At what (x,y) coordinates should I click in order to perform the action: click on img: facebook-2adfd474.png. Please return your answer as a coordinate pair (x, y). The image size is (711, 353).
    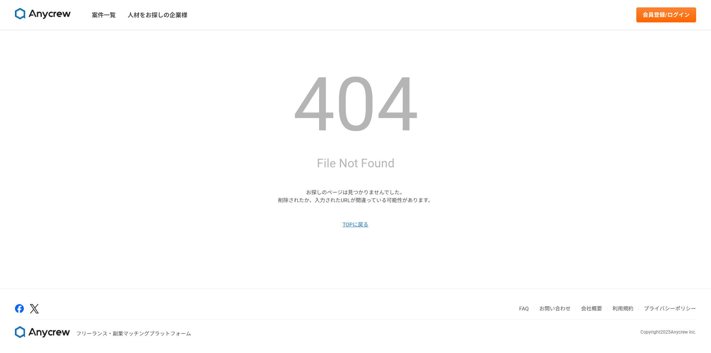
    Looking at the image, I should click on (19, 308).